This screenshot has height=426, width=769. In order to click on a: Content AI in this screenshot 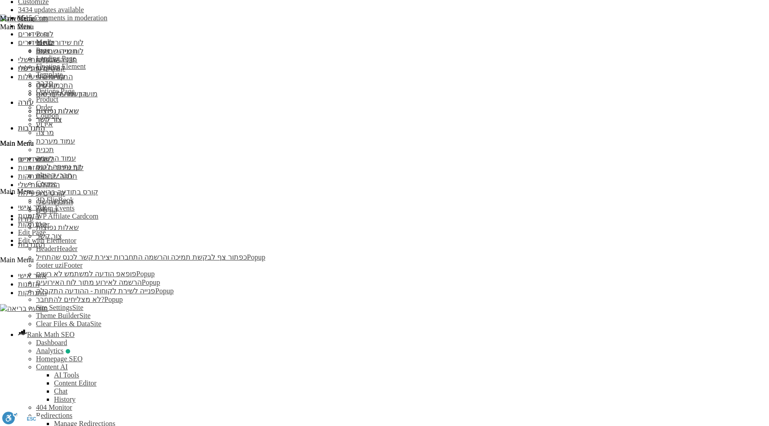, I will do `click(52, 366)`.